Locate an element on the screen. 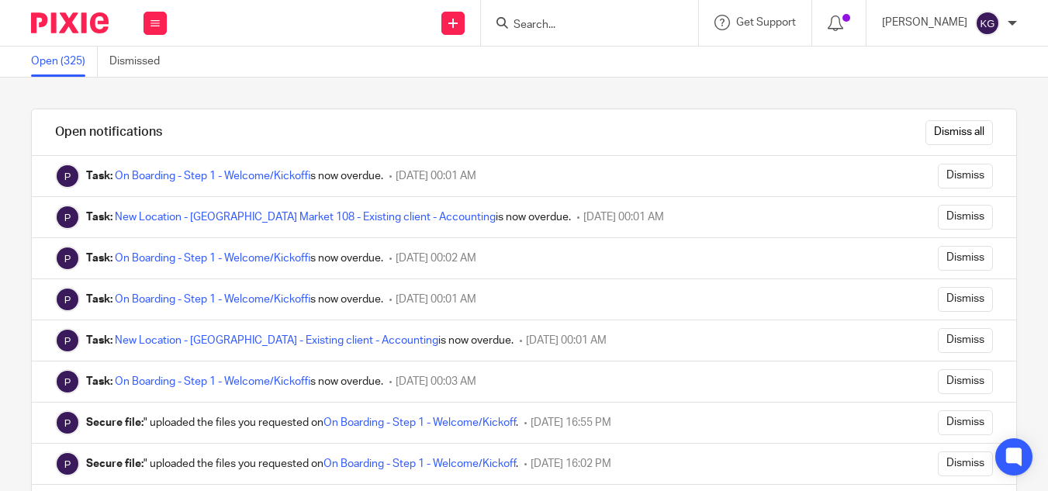 The width and height of the screenshot is (1048, 491). img: svg%3E is located at coordinates (988, 23).